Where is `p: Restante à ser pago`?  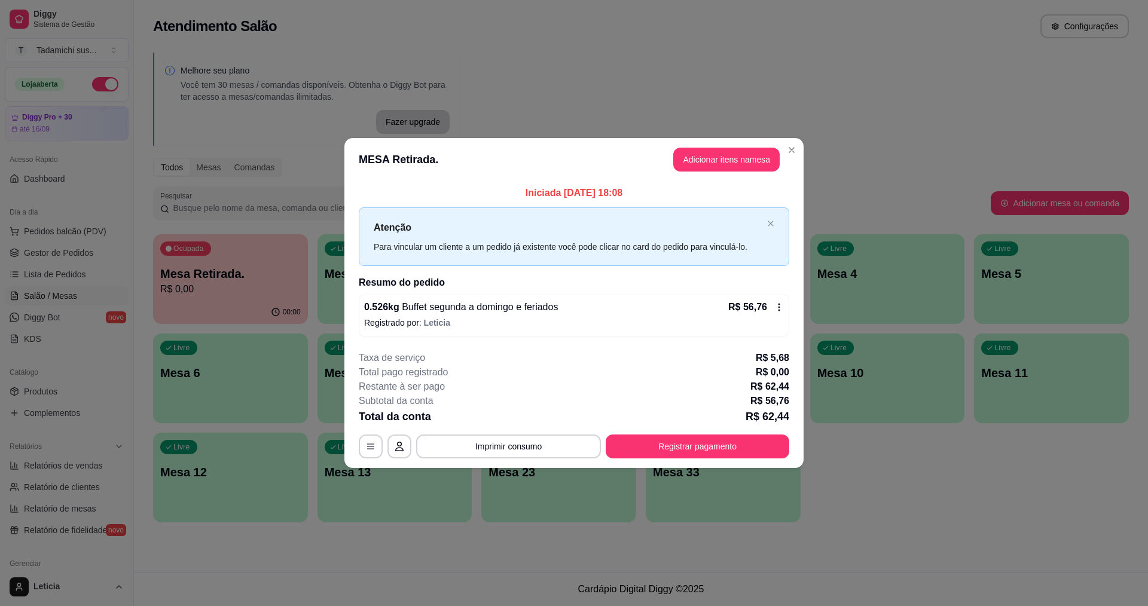 p: Restante à ser pago is located at coordinates (402, 387).